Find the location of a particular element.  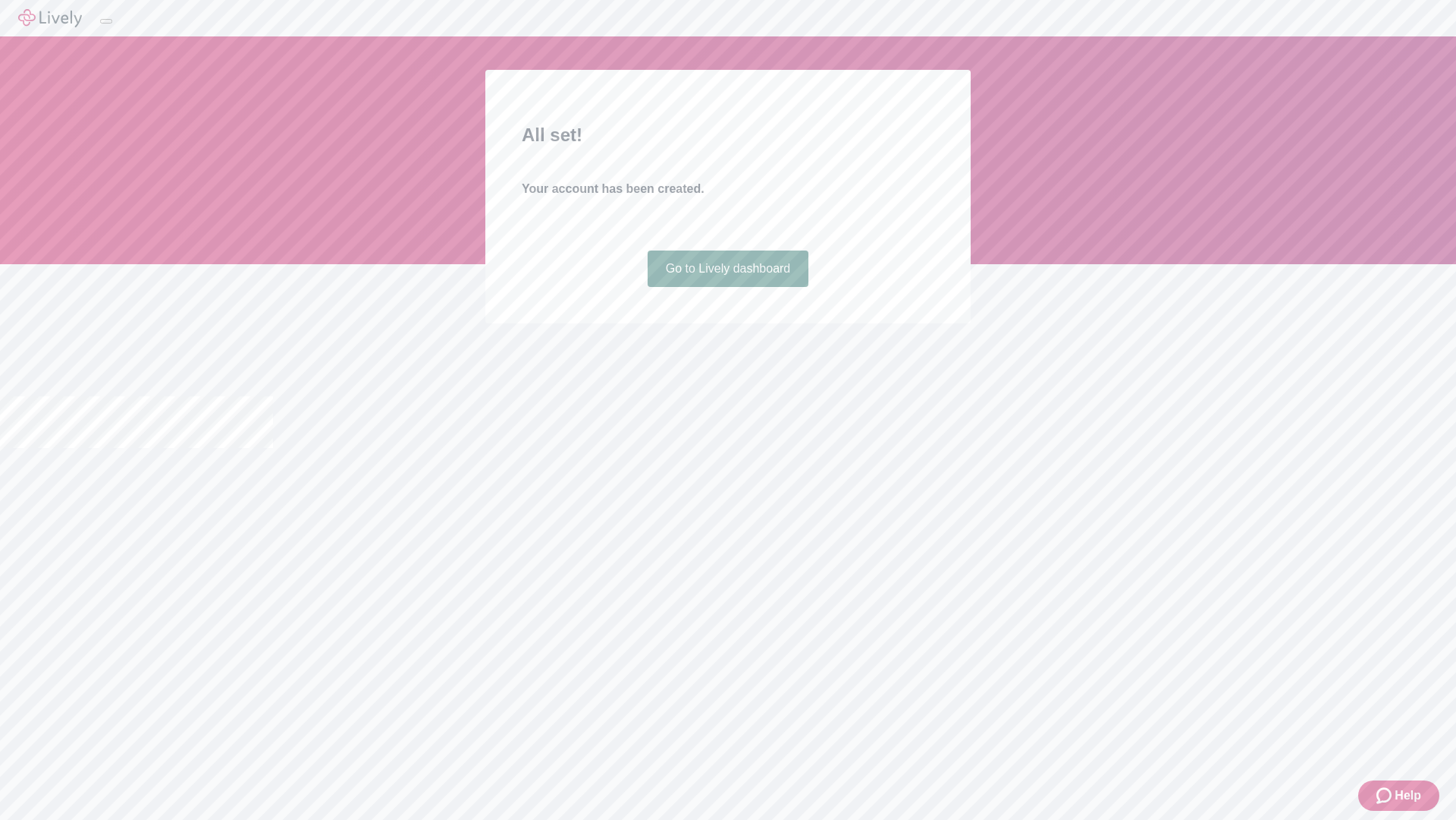

img: Lively is located at coordinates (50, 18).